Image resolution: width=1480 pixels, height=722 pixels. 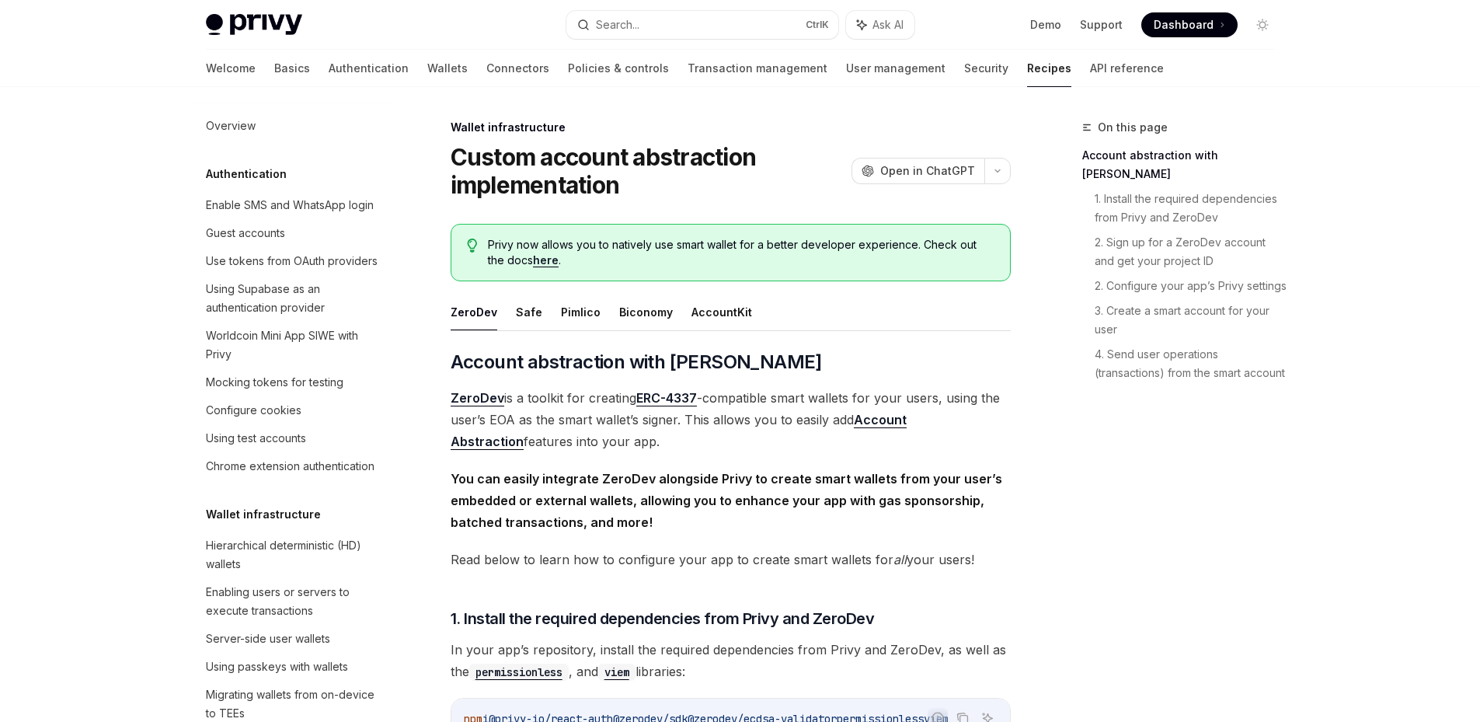 What do you see at coordinates (294, 345) in the screenshot?
I see `div: Worldcoin Mini App SIWE with Privy` at bounding box center [294, 345].